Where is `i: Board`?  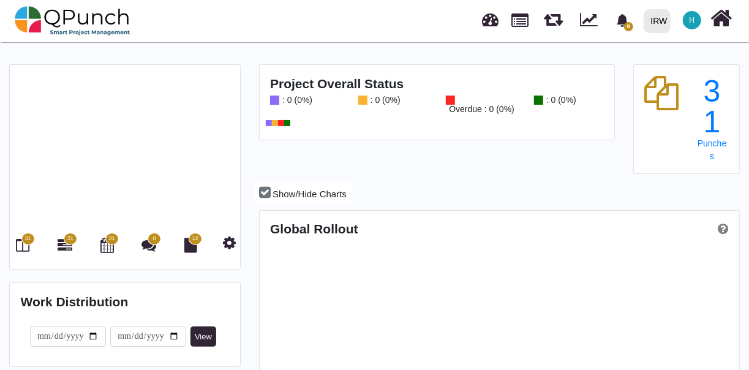
i: Board is located at coordinates (23, 245).